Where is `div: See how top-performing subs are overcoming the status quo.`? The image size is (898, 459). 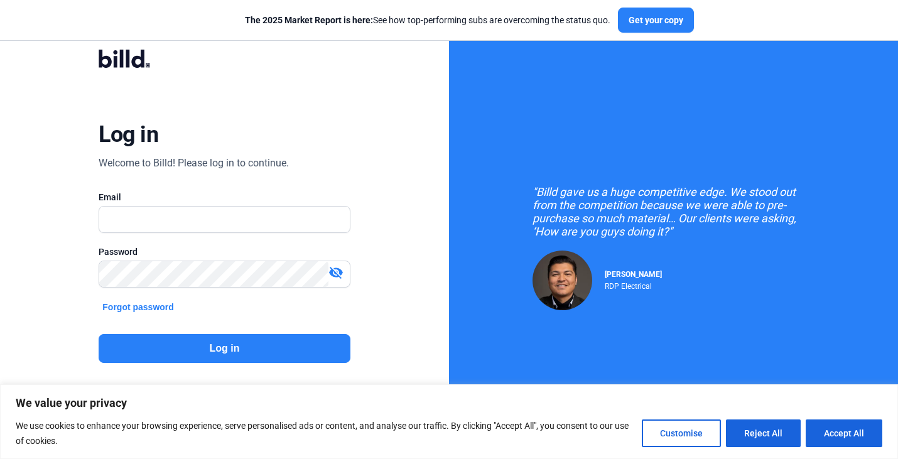 div: See how top-performing subs are overcoming the status quo. is located at coordinates (428, 20).